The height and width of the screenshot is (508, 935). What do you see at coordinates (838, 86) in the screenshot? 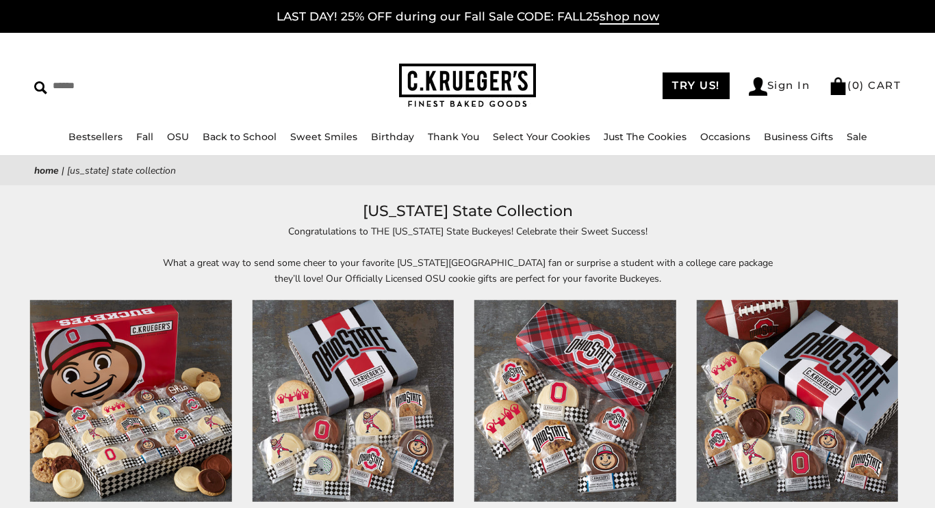
I see `img: Bag` at bounding box center [838, 86].